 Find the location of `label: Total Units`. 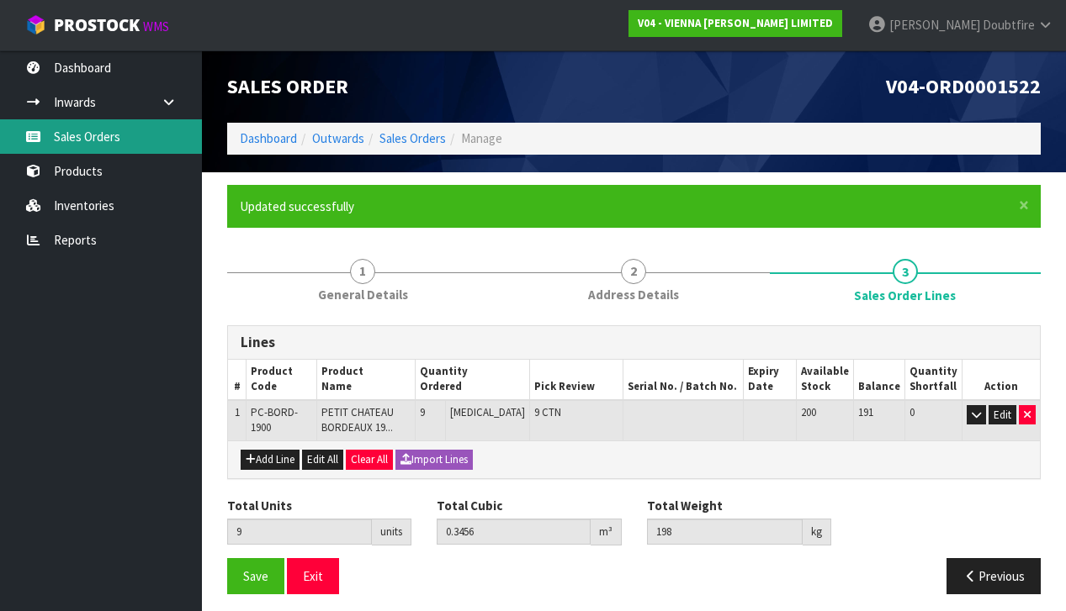

label: Total Units is located at coordinates (259, 505).